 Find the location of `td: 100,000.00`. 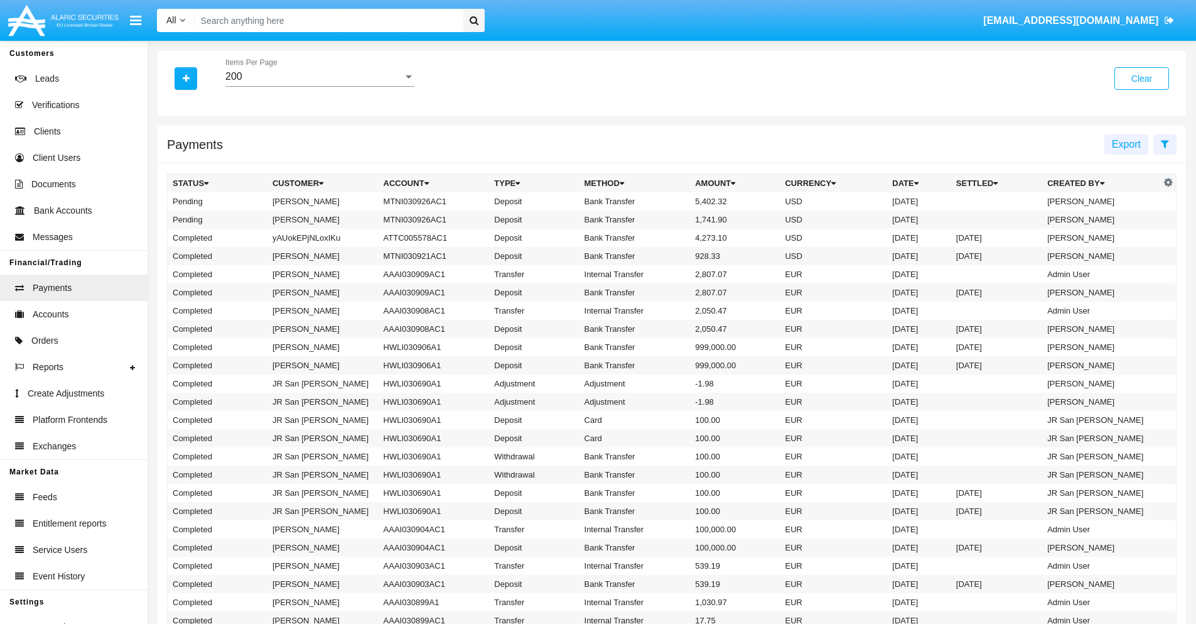

td: 100,000.00 is located at coordinates (735, 529).